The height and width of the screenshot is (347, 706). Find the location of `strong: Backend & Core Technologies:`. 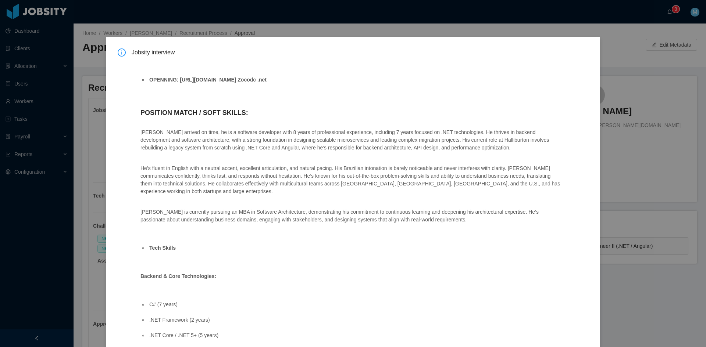

strong: Backend & Core Technologies: is located at coordinates (178, 276).